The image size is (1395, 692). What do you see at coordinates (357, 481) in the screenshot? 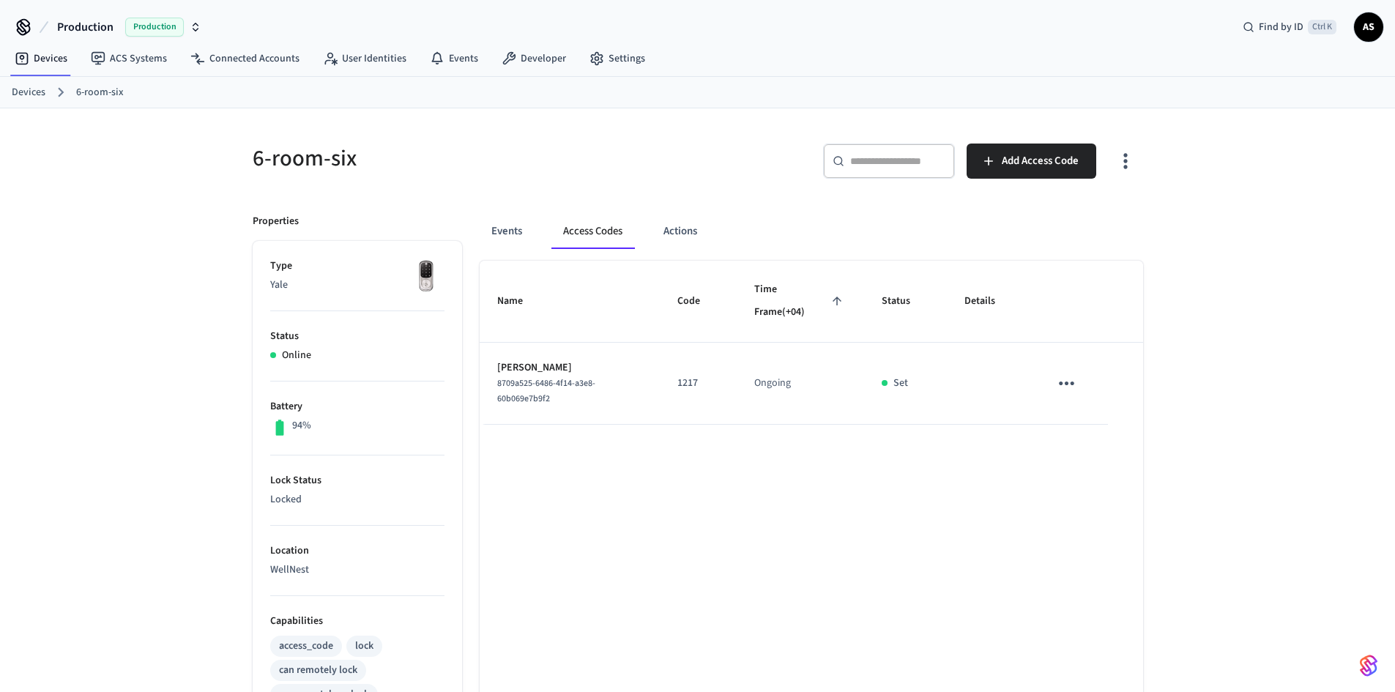
I see `p: Lock Status` at bounding box center [357, 481].